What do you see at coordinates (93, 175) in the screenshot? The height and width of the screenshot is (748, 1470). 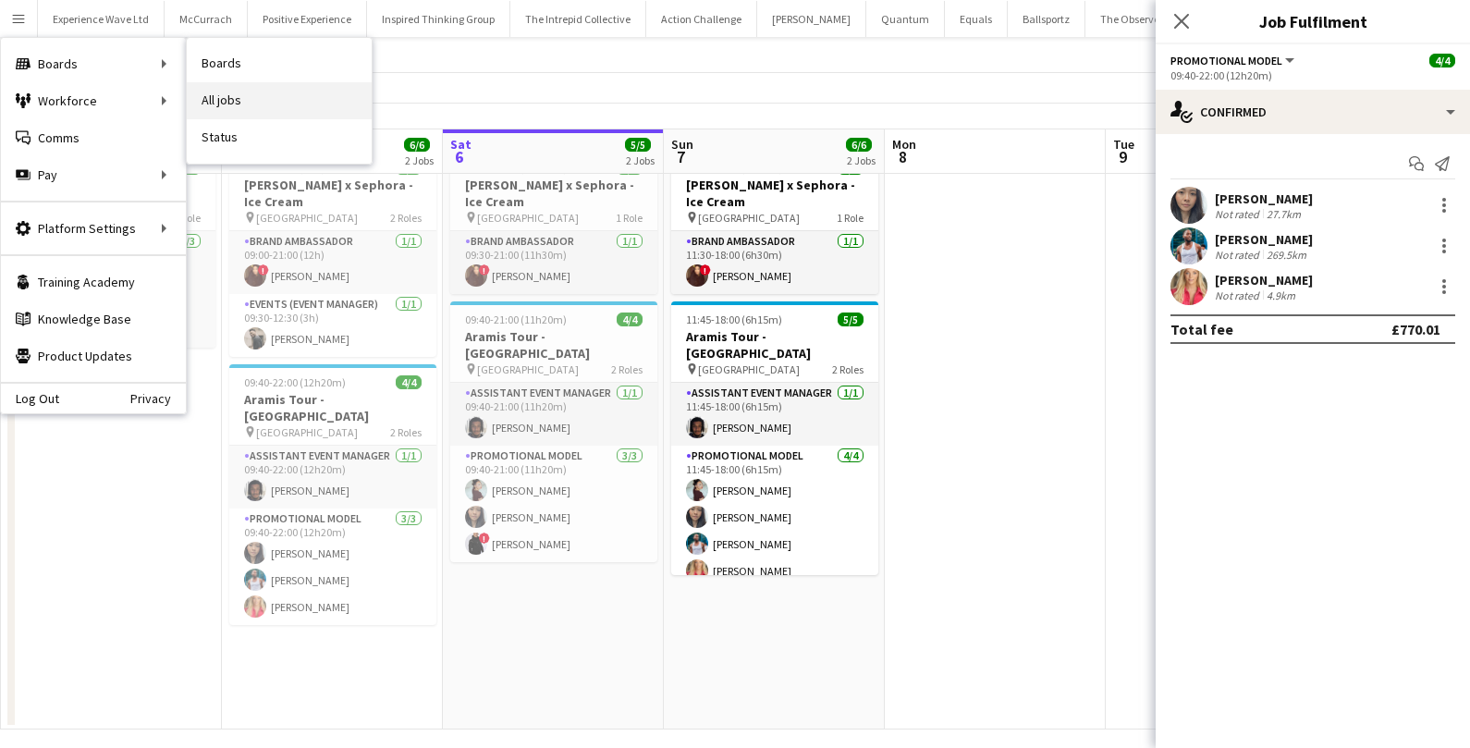 I see `div: Pay` at bounding box center [93, 175].